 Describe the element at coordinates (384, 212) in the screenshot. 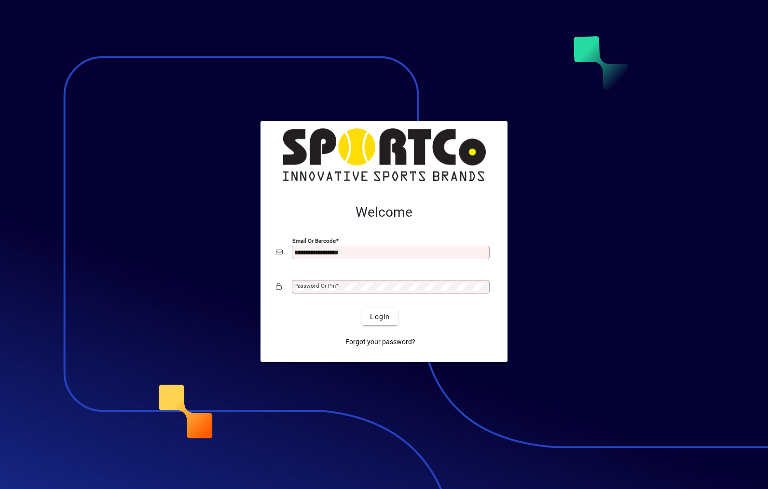

I see `h2: Welcome` at that location.